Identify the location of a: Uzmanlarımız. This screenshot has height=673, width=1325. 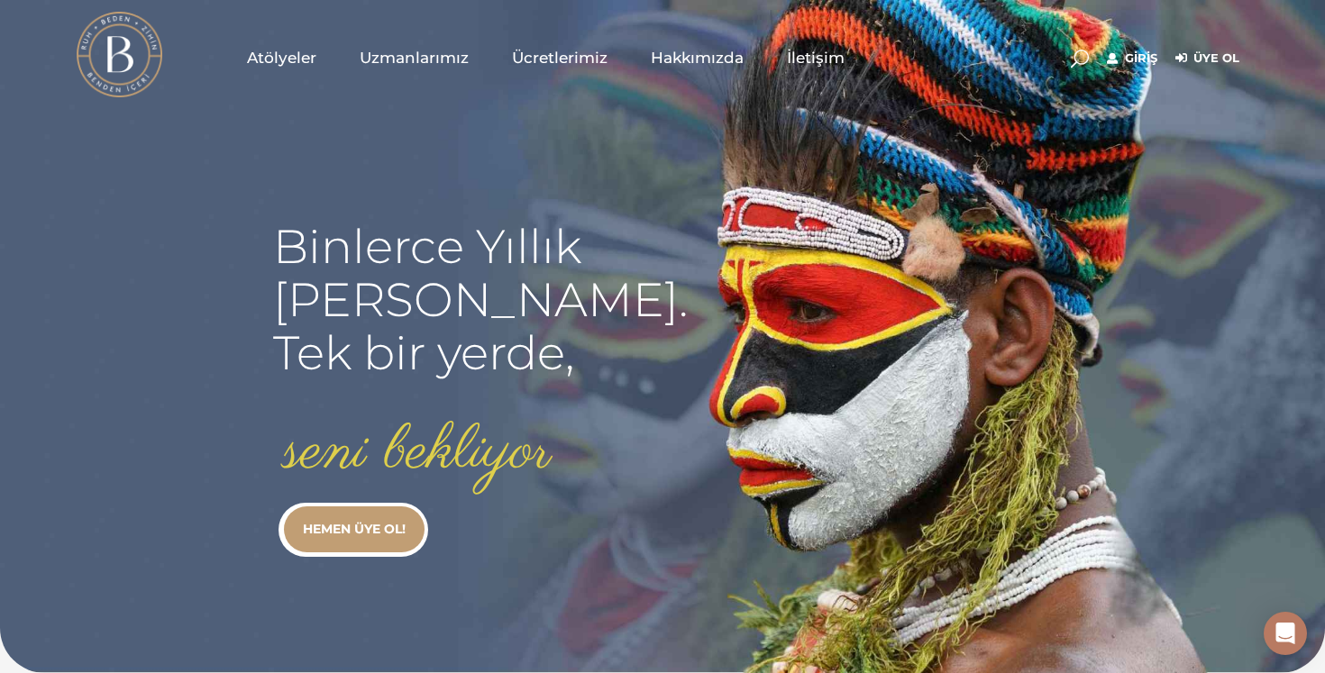
(414, 58).